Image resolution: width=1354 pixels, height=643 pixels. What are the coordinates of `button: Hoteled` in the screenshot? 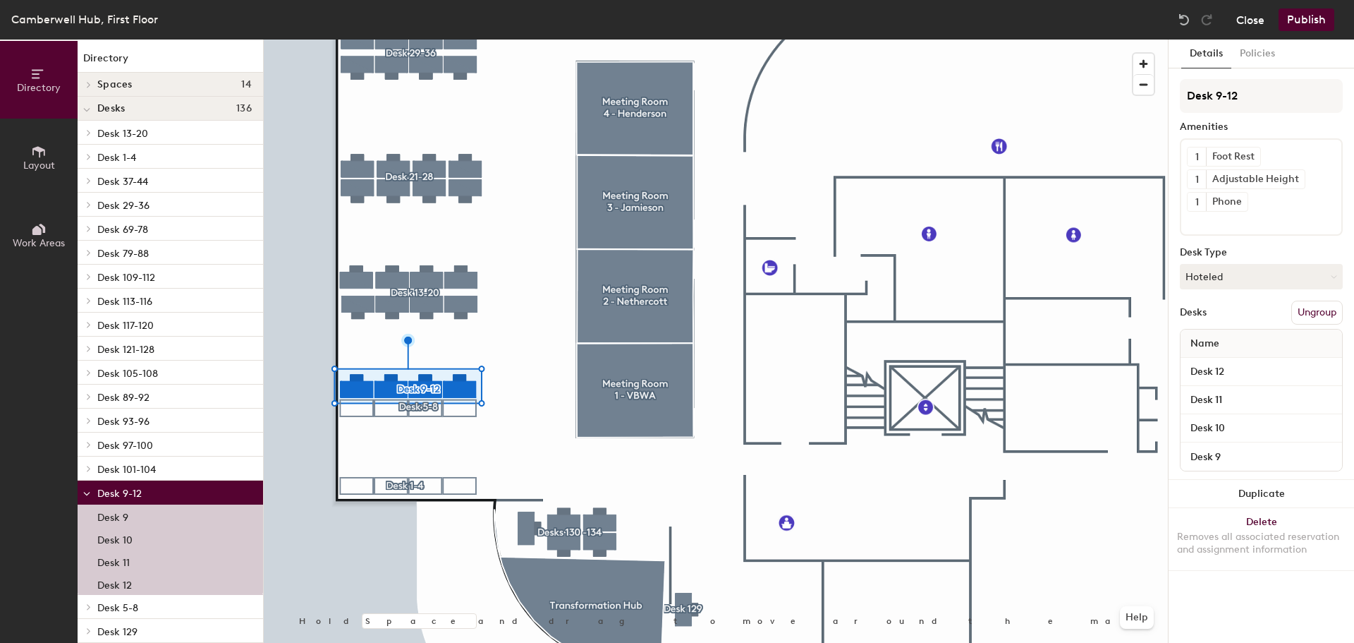 It's located at (1261, 276).